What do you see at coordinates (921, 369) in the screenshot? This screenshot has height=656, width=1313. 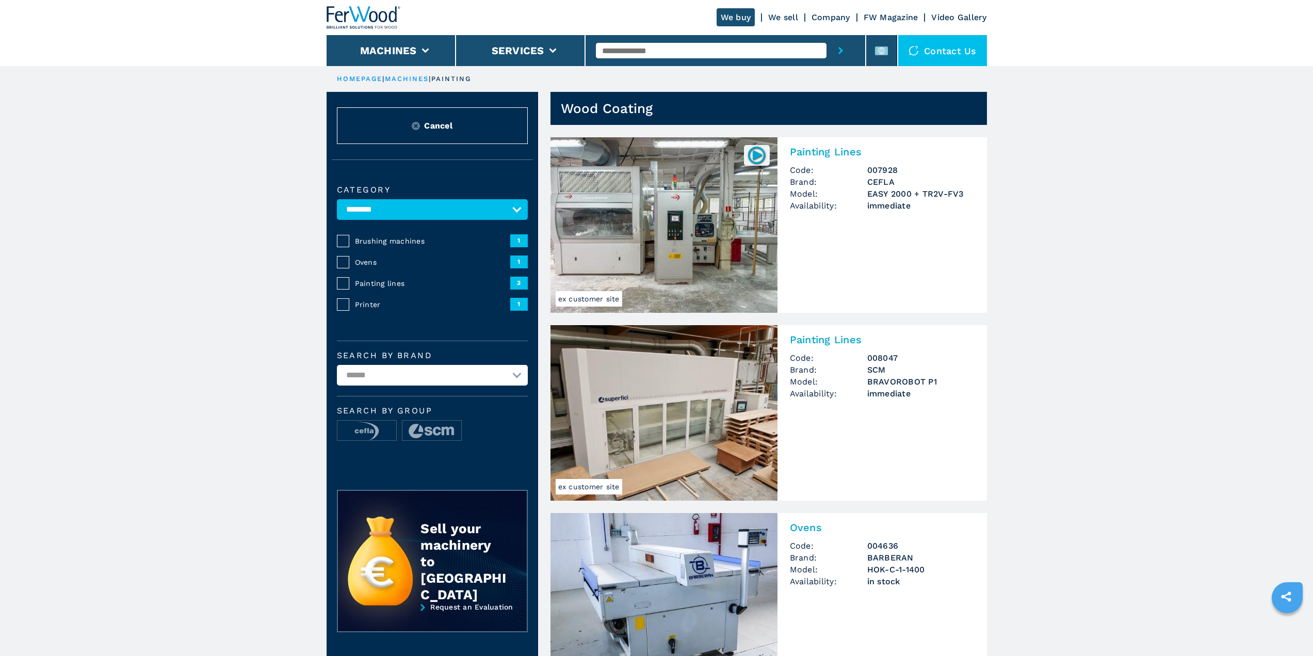 I see `h3: SCM` at bounding box center [921, 369].